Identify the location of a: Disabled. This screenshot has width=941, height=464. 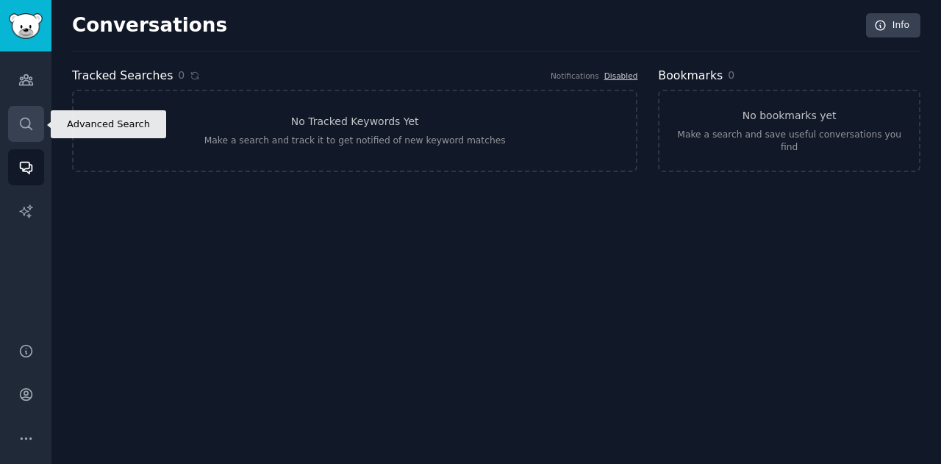
(621, 76).